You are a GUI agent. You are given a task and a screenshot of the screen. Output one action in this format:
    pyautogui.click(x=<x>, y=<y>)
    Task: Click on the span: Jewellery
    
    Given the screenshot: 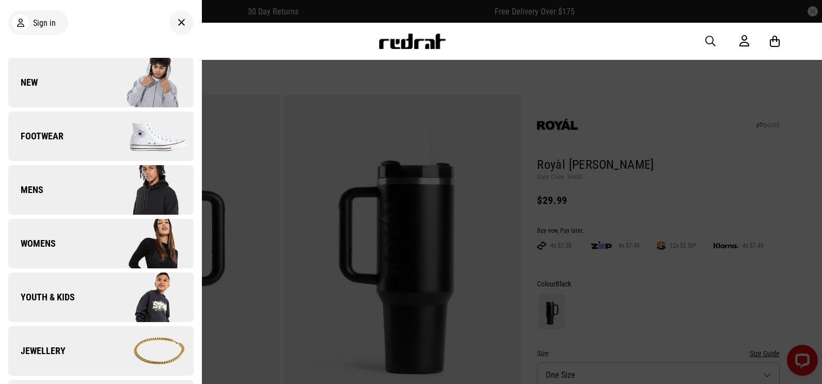 What is the action you would take?
    pyautogui.click(x=37, y=351)
    